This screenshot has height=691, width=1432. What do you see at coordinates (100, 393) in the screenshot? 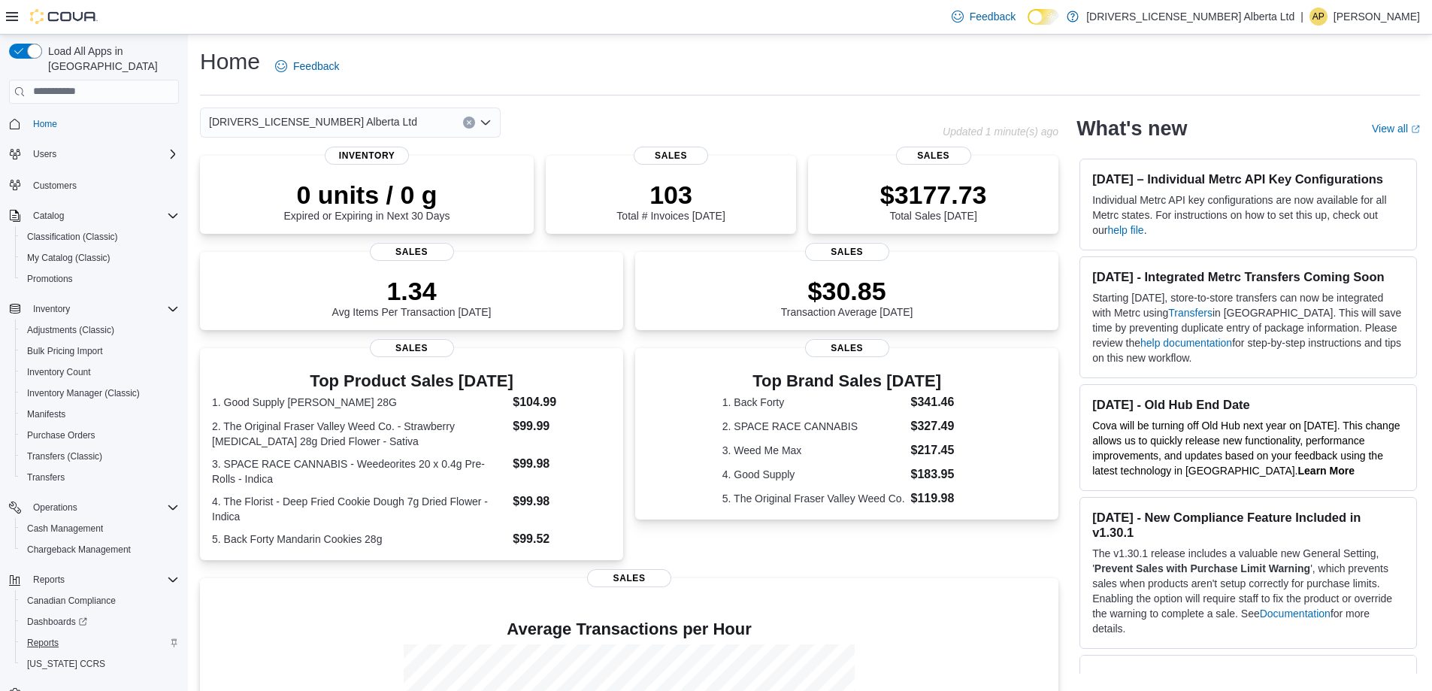
I see `button: Inventory Manager (Classic)` at bounding box center [100, 393].